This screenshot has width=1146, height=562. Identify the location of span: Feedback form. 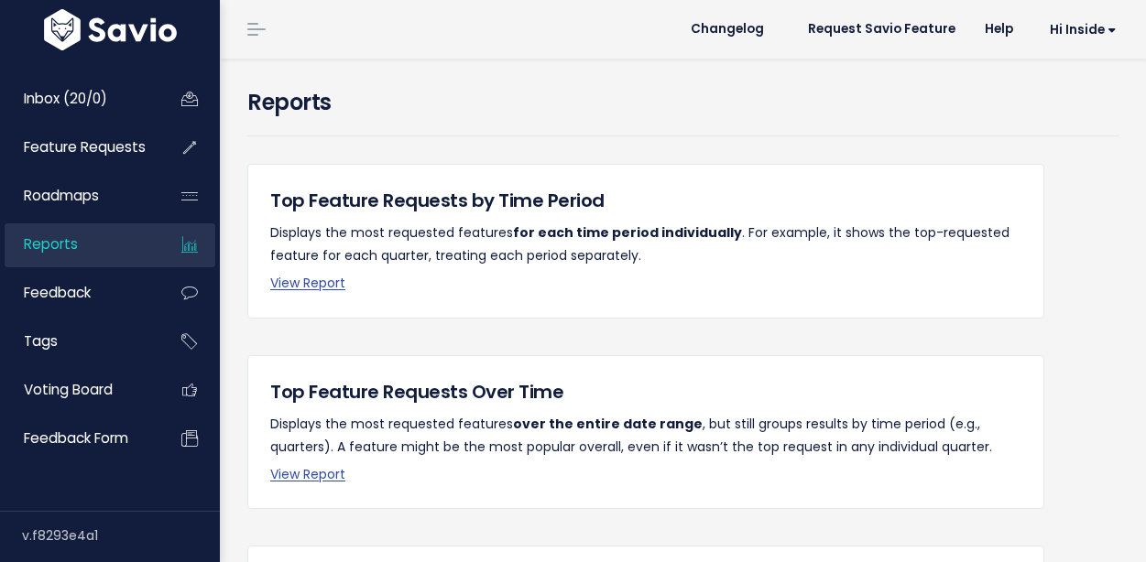
(76, 438).